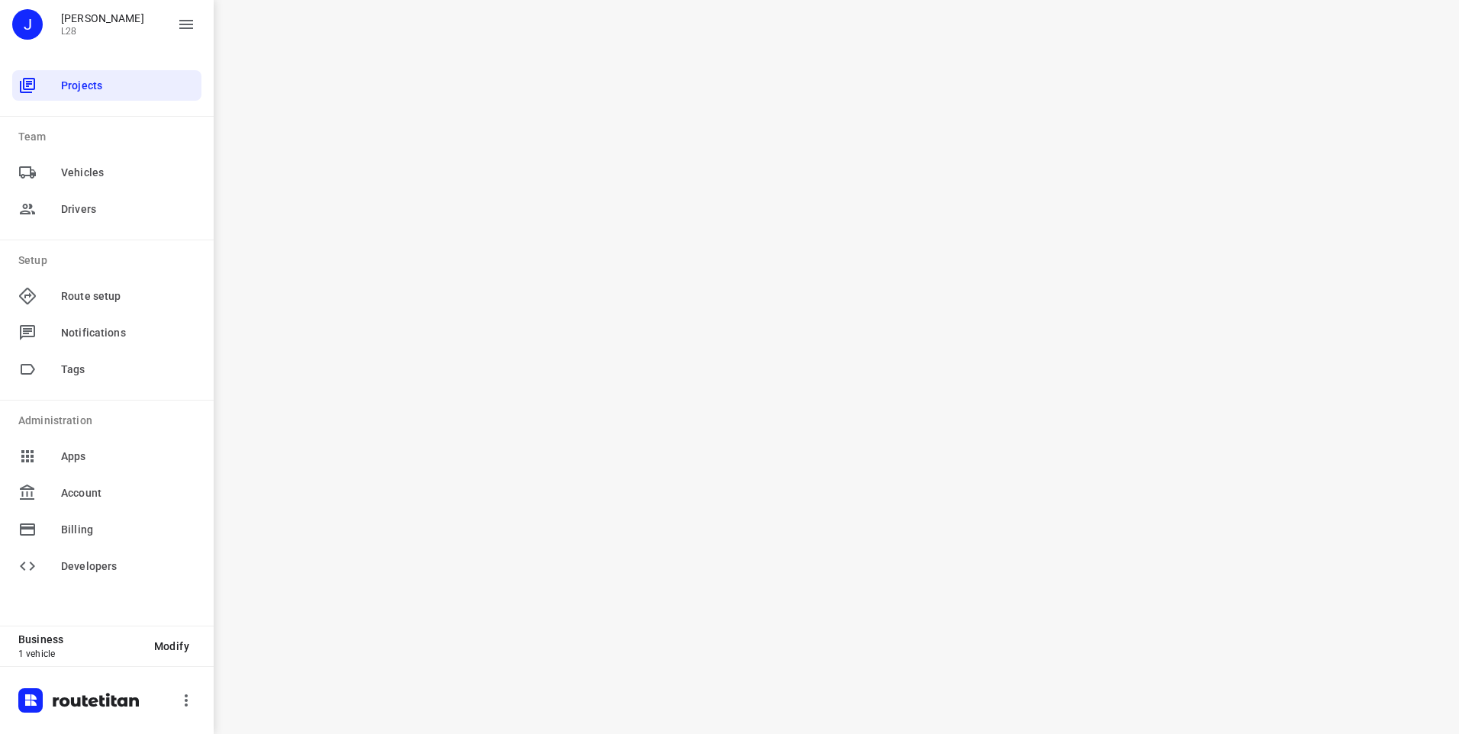 The image size is (1459, 734). What do you see at coordinates (128, 529) in the screenshot?
I see `span: Billing` at bounding box center [128, 529].